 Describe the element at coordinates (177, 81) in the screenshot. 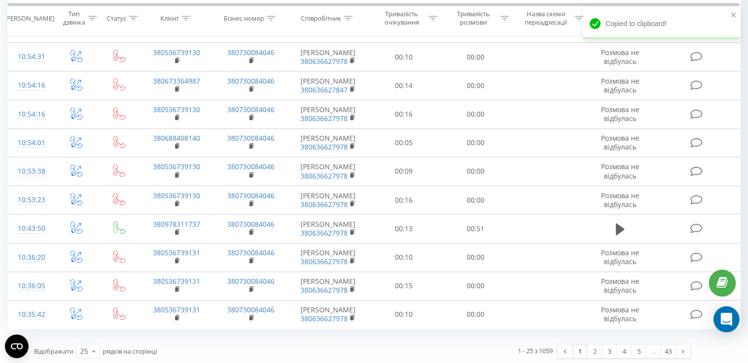

I see `a: 380673364987` at that location.